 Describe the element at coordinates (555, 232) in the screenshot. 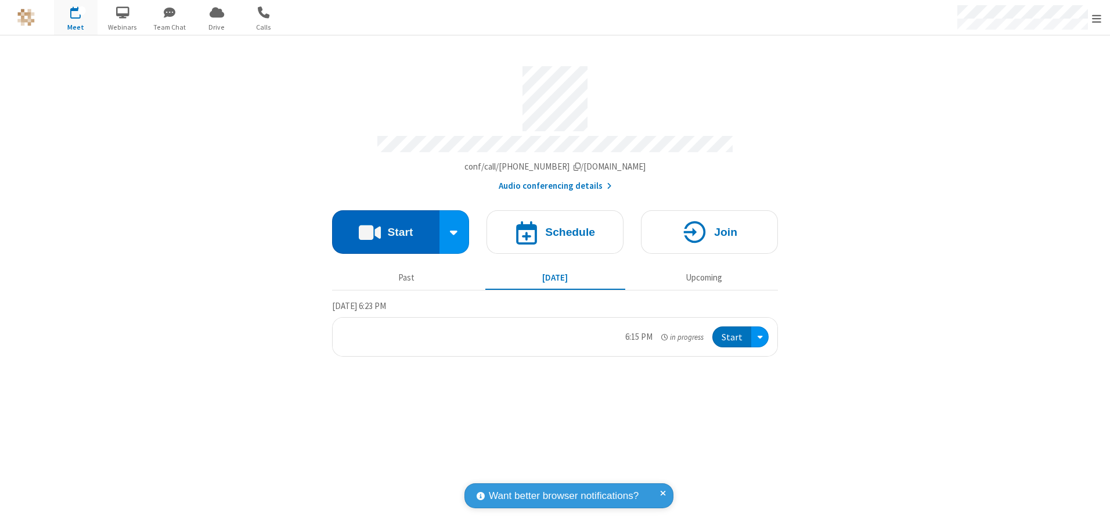

I see `button: Schedule` at that location.